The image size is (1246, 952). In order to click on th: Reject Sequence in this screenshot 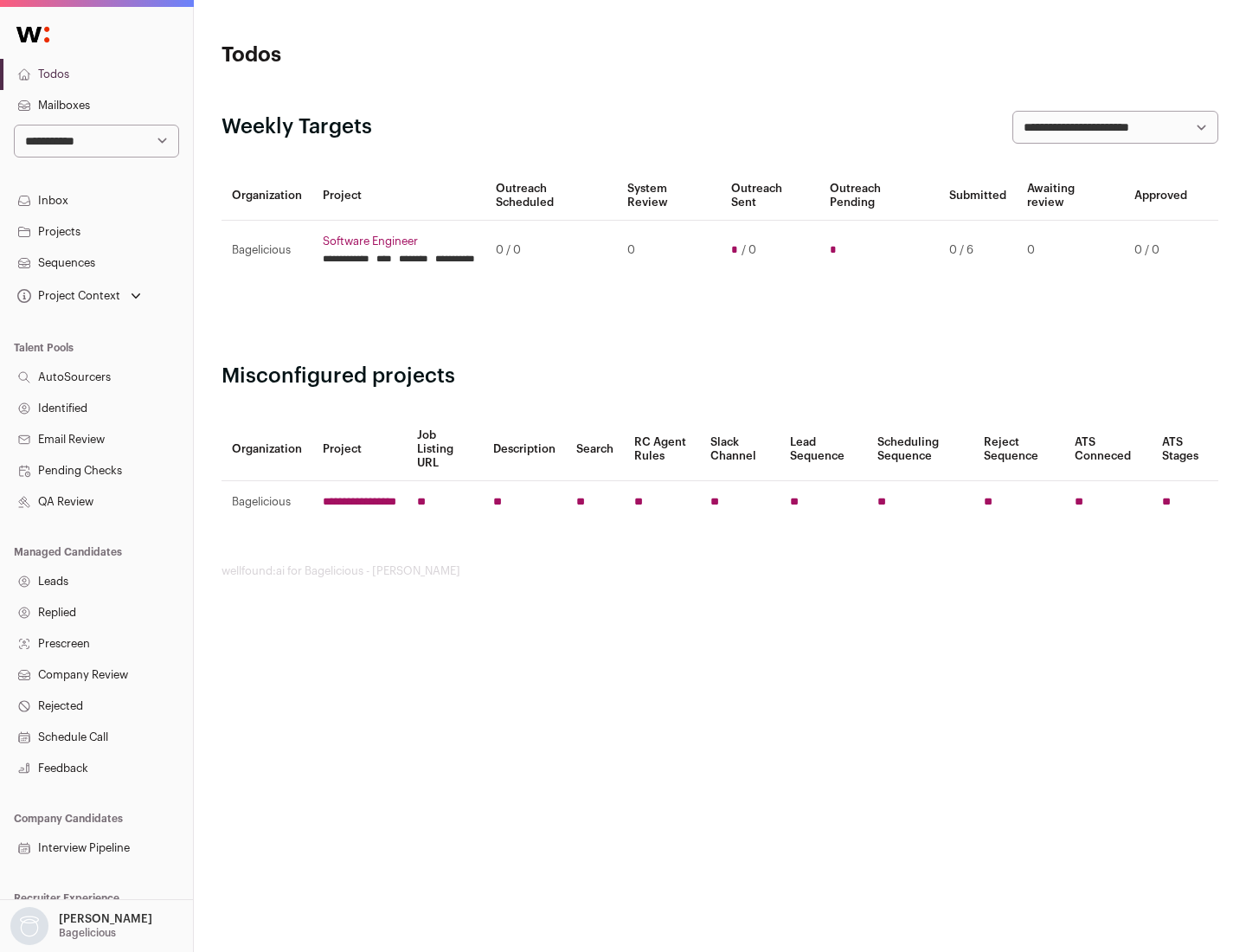, I will do `click(1019, 449)`.